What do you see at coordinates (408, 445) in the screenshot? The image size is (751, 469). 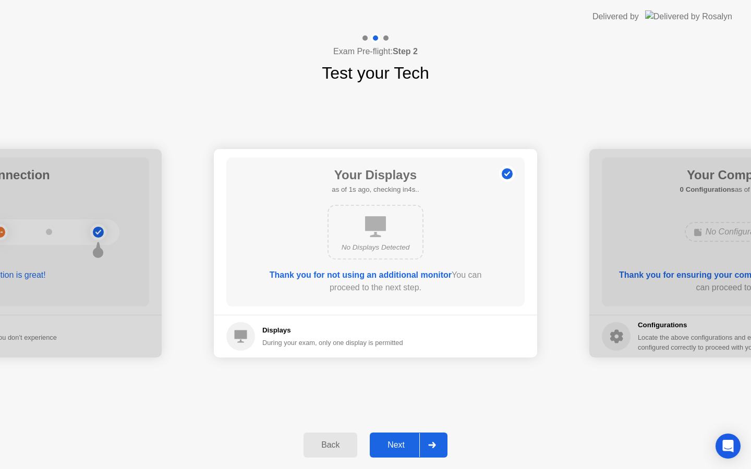 I see `button: Next` at bounding box center [408, 445].